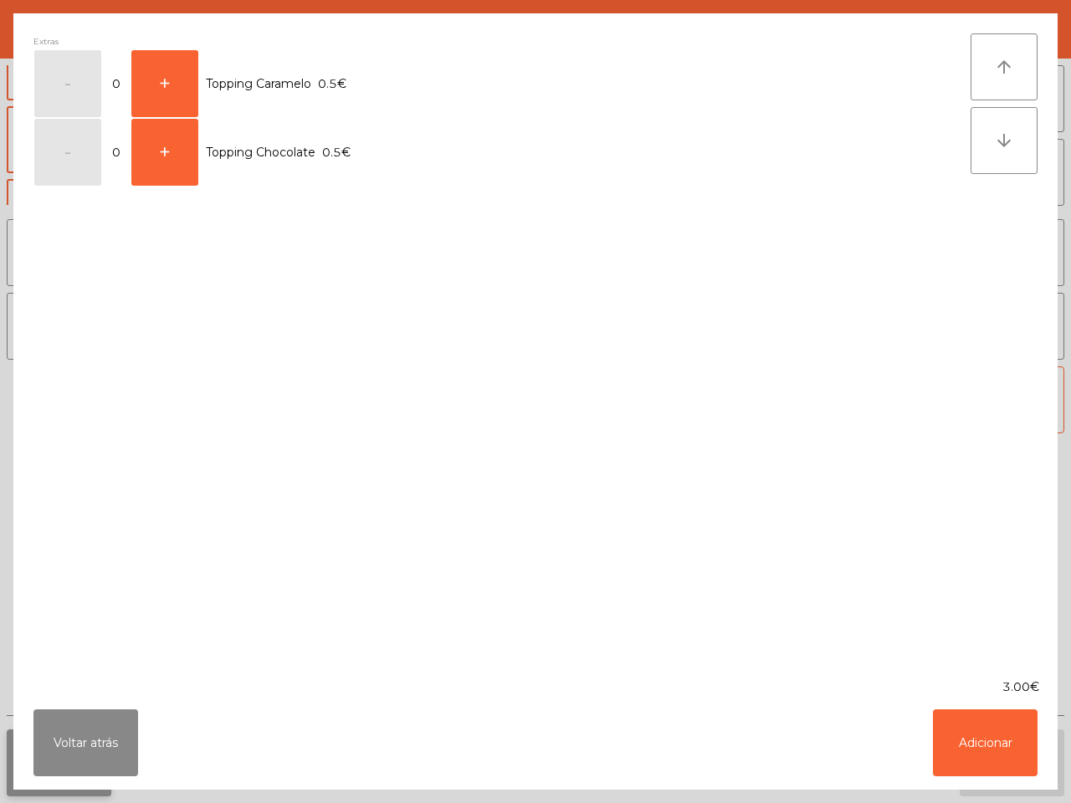 The height and width of the screenshot is (803, 1071). Describe the element at coordinates (260, 152) in the screenshot. I see `span: Topping Chocolate` at that location.